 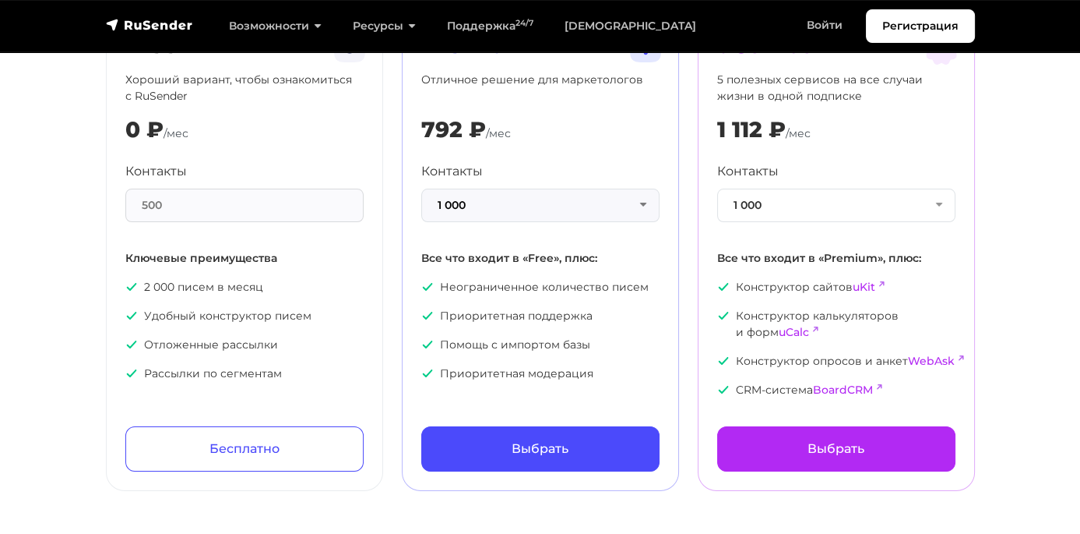 I want to click on p: Конструктор опросов и анкет, so click(x=837, y=361).